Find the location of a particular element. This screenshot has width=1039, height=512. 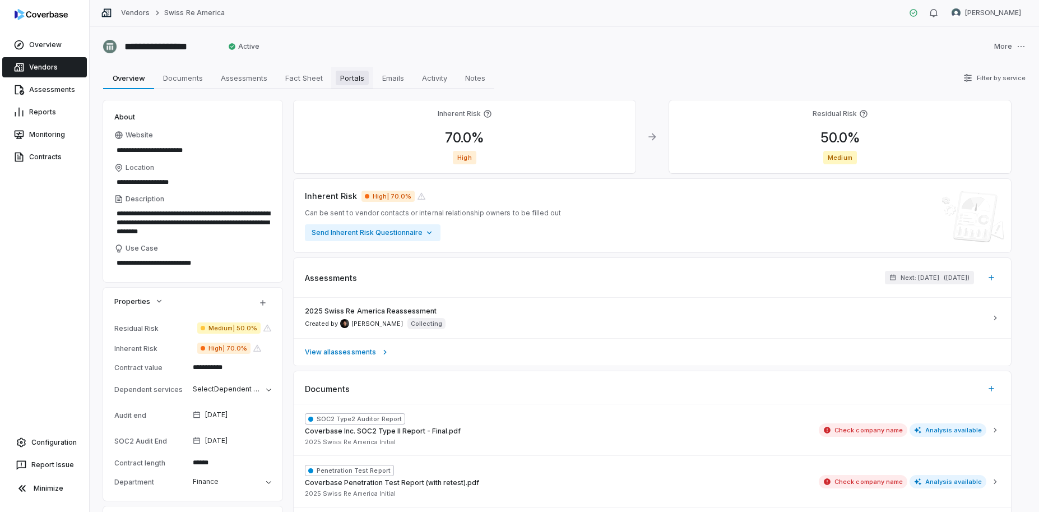

span: 70.0 % is located at coordinates (465, 137).